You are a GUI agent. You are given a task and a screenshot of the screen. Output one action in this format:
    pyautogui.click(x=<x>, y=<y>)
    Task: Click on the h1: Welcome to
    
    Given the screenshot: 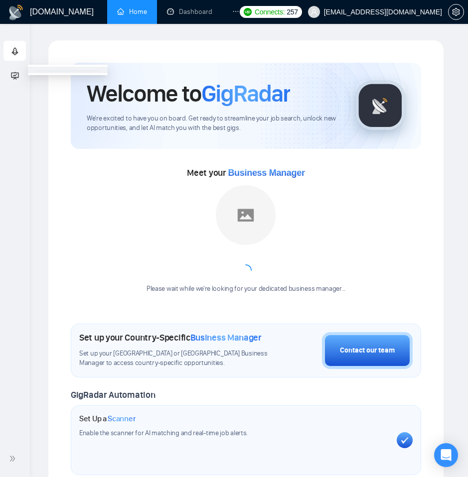 What is the action you would take?
    pyautogui.click(x=188, y=93)
    